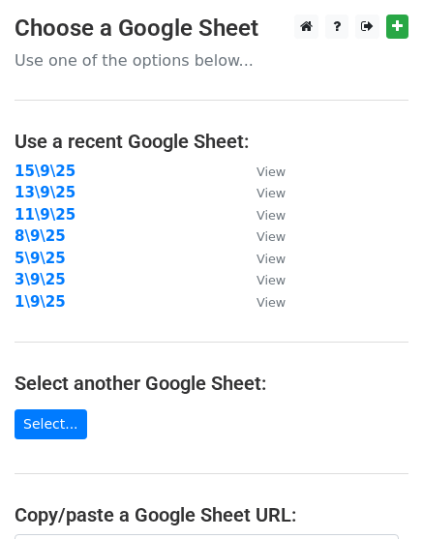 The height and width of the screenshot is (539, 423). Describe the element at coordinates (211, 515) in the screenshot. I see `h4: Copy/paste a Google Sheet URL:` at that location.